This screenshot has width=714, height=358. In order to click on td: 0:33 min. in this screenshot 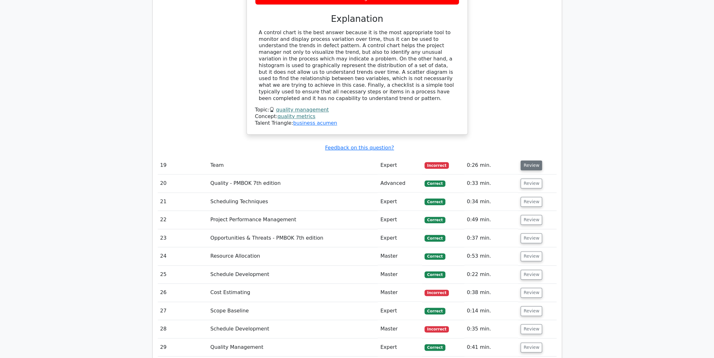, I will do `click(491, 183)`.